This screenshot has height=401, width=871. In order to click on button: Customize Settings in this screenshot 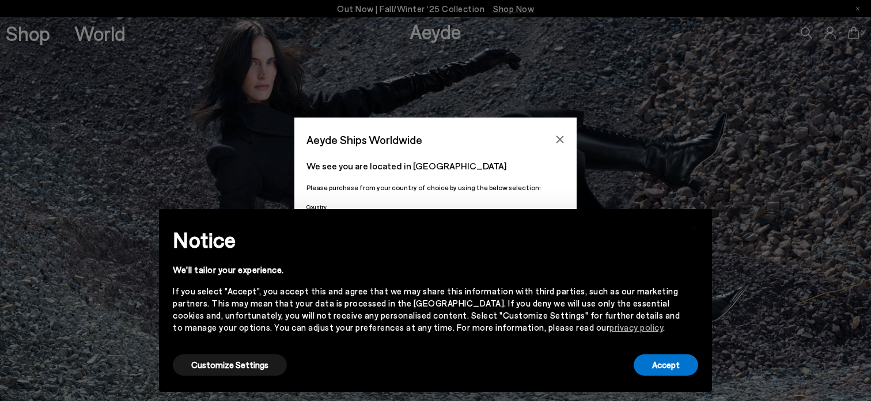, I will do `click(230, 365)`.